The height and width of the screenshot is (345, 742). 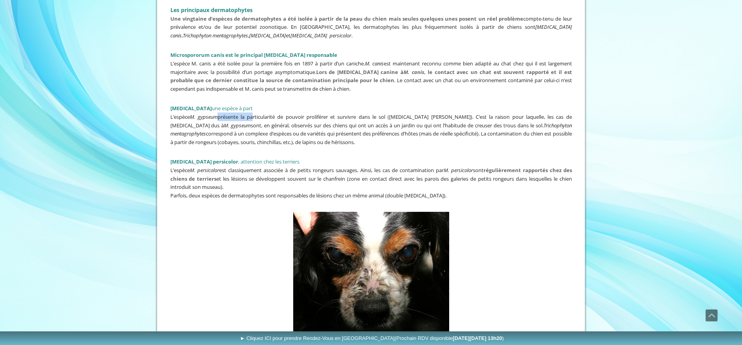 I want to click on strong: régulièrement rapportés chez des chiens de terriers, so click(x=371, y=175).